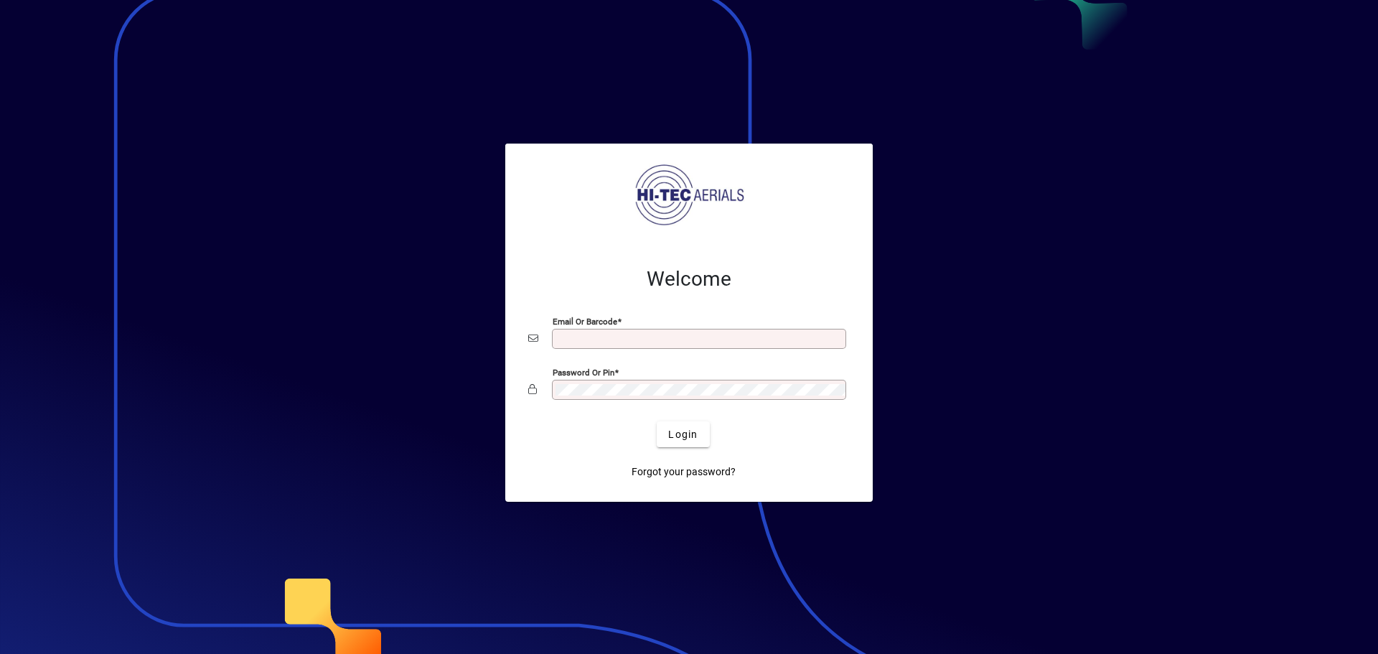 The width and height of the screenshot is (1378, 654). Describe the element at coordinates (683, 434) in the screenshot. I see `span: Login` at that location.